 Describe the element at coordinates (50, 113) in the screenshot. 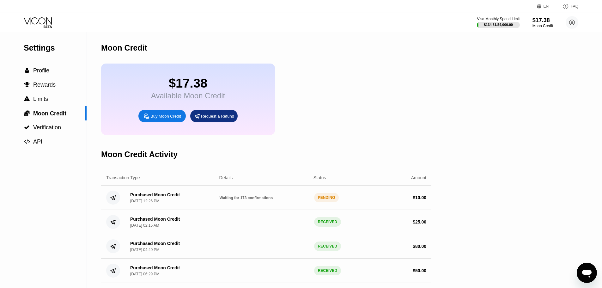

I see `span: Moon Credit` at that location.